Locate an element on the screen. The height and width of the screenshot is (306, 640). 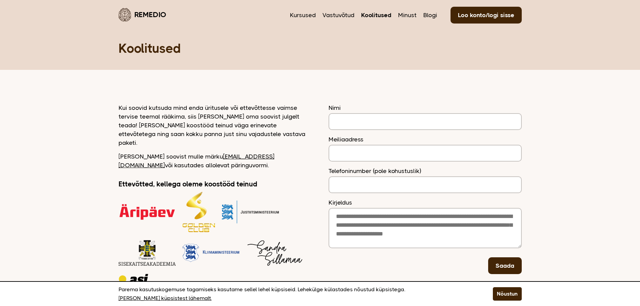
img: Golden Club logo is located at coordinates (199, 212).